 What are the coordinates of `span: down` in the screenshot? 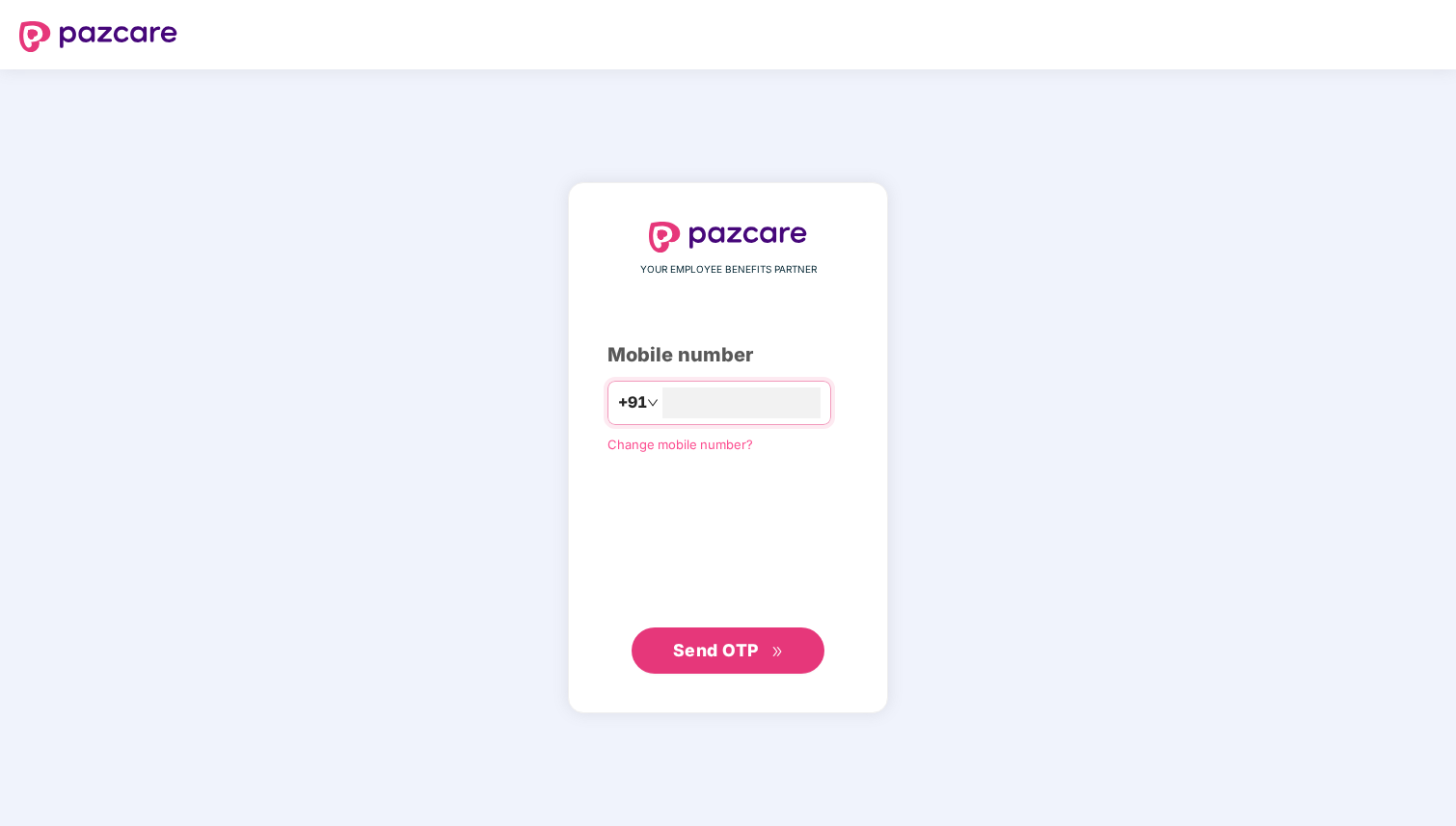 It's located at (653, 403).